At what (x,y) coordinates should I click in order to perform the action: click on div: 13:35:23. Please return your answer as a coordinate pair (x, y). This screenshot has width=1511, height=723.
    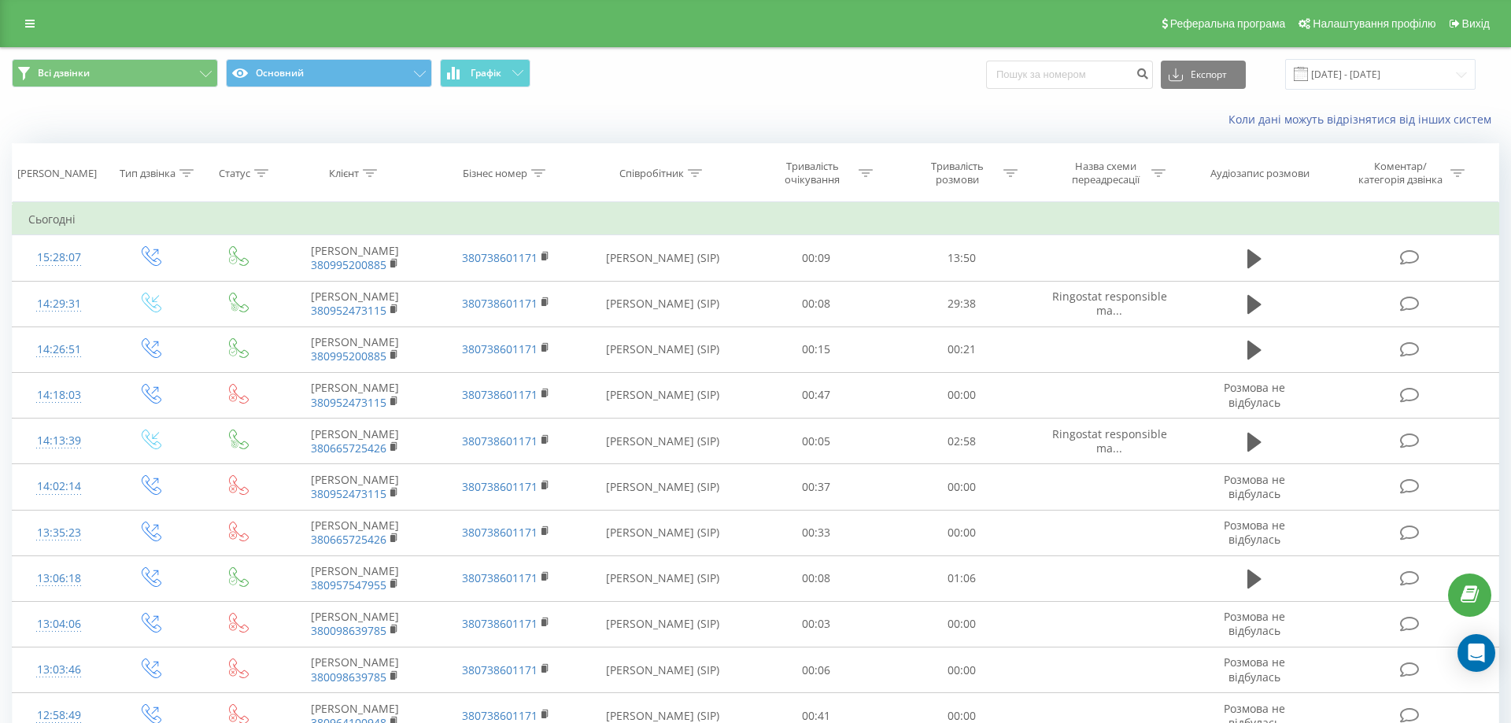
    Looking at the image, I should click on (59, 533).